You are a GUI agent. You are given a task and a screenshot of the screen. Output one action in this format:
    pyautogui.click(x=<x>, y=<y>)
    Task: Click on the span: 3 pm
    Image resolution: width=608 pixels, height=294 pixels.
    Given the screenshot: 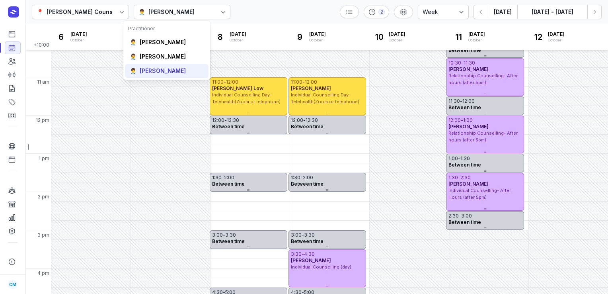 What is the action you would take?
    pyautogui.click(x=43, y=235)
    